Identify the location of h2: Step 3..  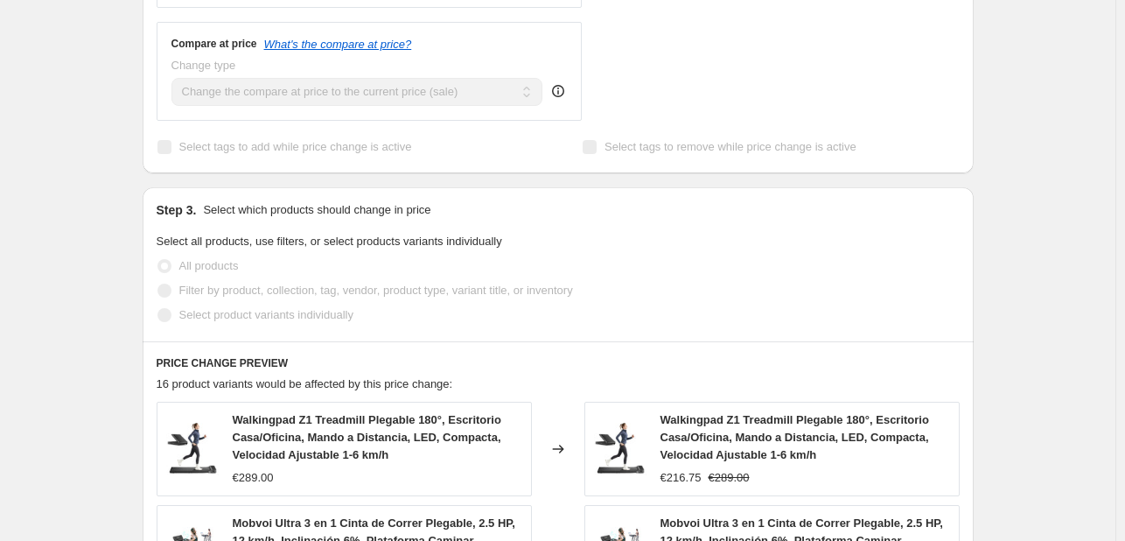
(177, 210).